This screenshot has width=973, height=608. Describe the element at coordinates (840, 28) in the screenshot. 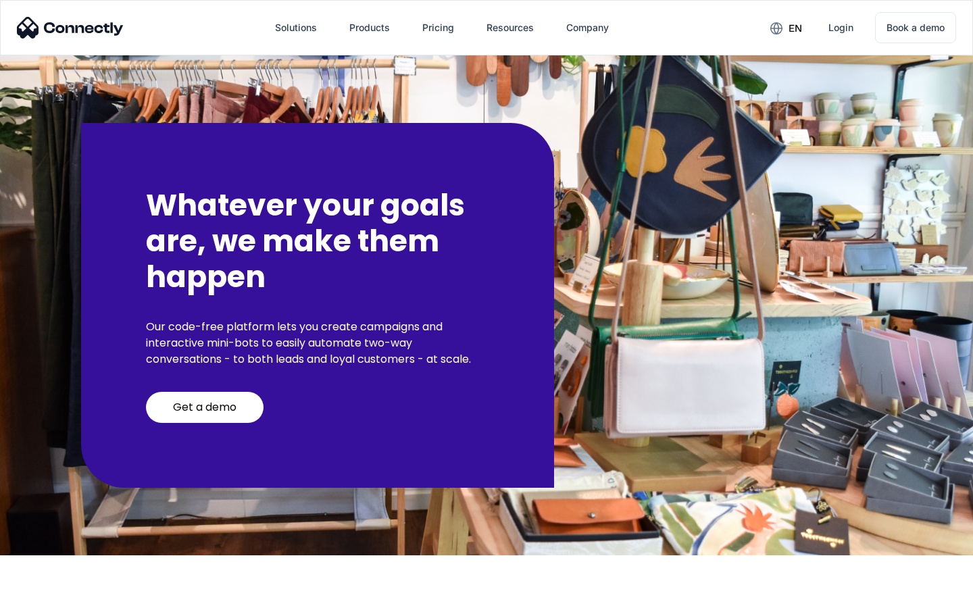

I see `a: Login` at that location.